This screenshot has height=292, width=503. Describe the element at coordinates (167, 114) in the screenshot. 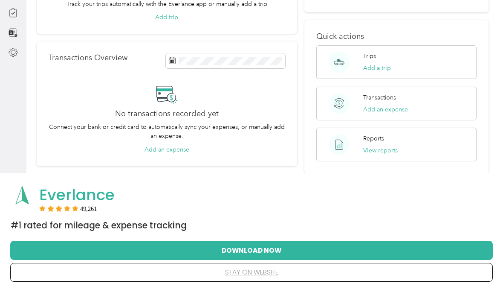

I see `h2: No transactions recorded yet` at that location.